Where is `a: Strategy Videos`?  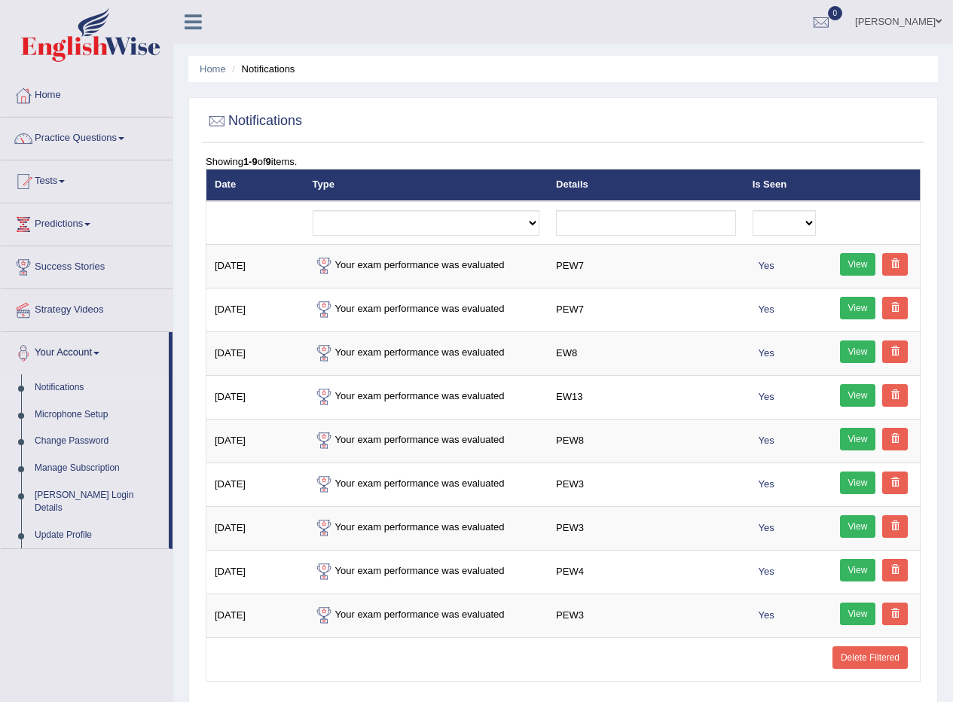
a: Strategy Videos is located at coordinates (87, 308).